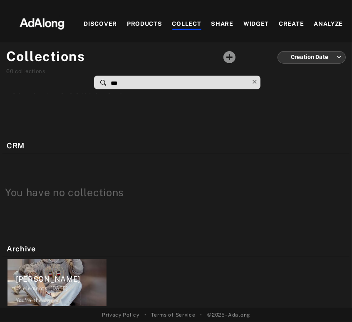 The width and height of the screenshot is (352, 322). I want to click on span: 12, so click(18, 288).